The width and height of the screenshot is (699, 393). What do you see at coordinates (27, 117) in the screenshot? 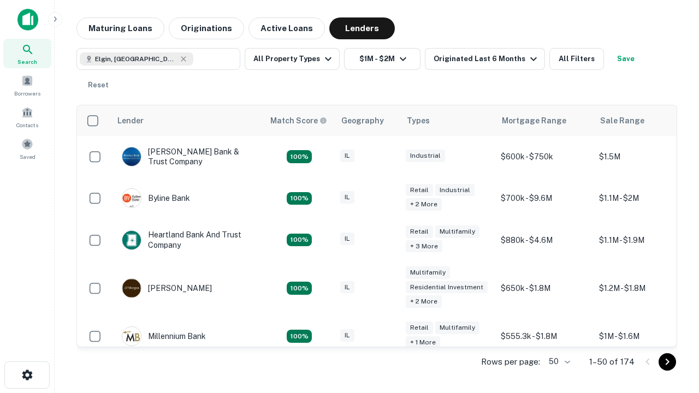
I see `a: Contacts` at bounding box center [27, 117].